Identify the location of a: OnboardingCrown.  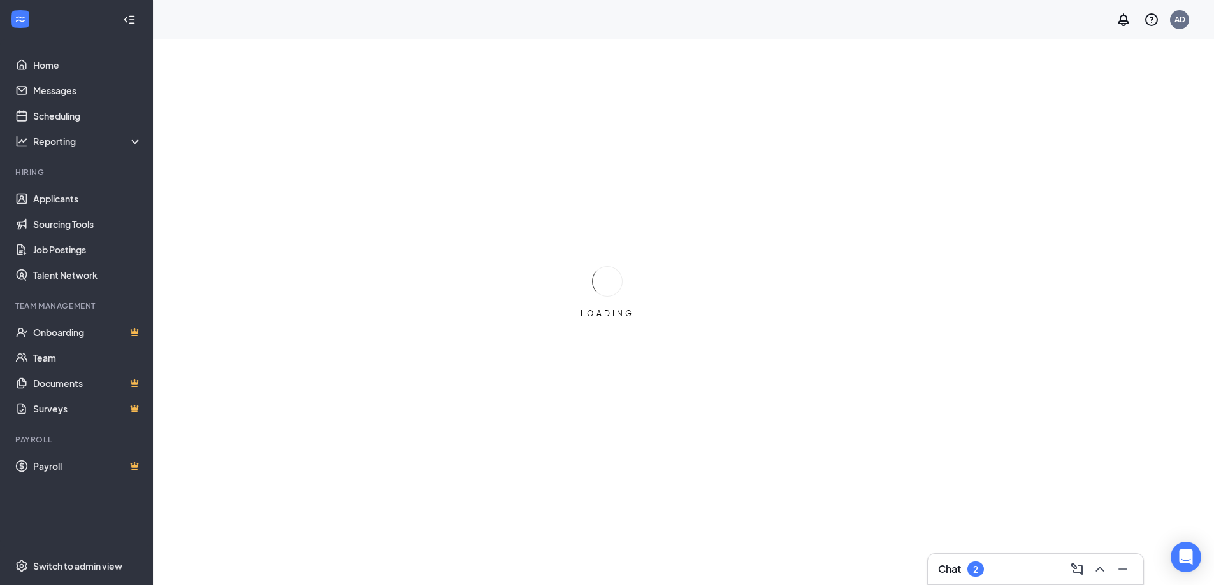
(87, 333).